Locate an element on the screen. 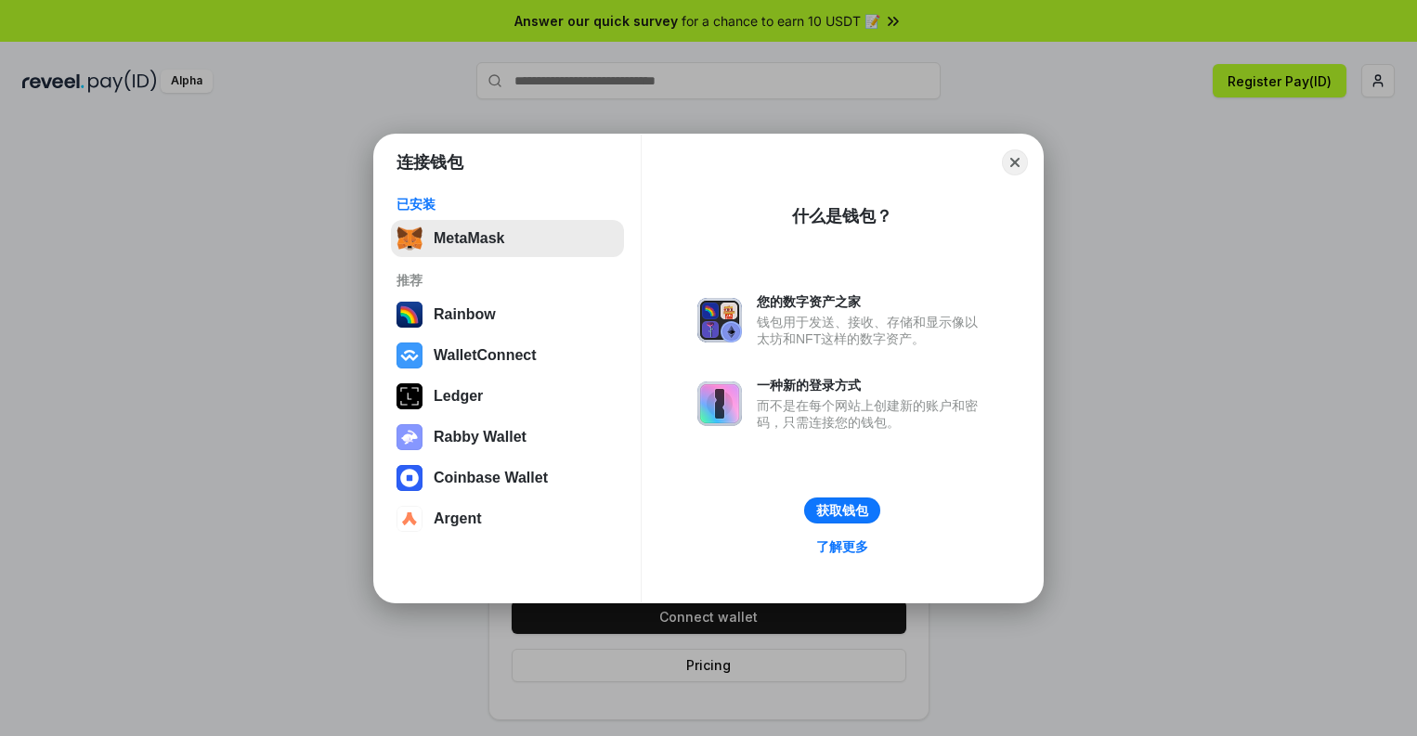 The width and height of the screenshot is (1417, 736). div: Coinbase Wallet is located at coordinates (490, 478).